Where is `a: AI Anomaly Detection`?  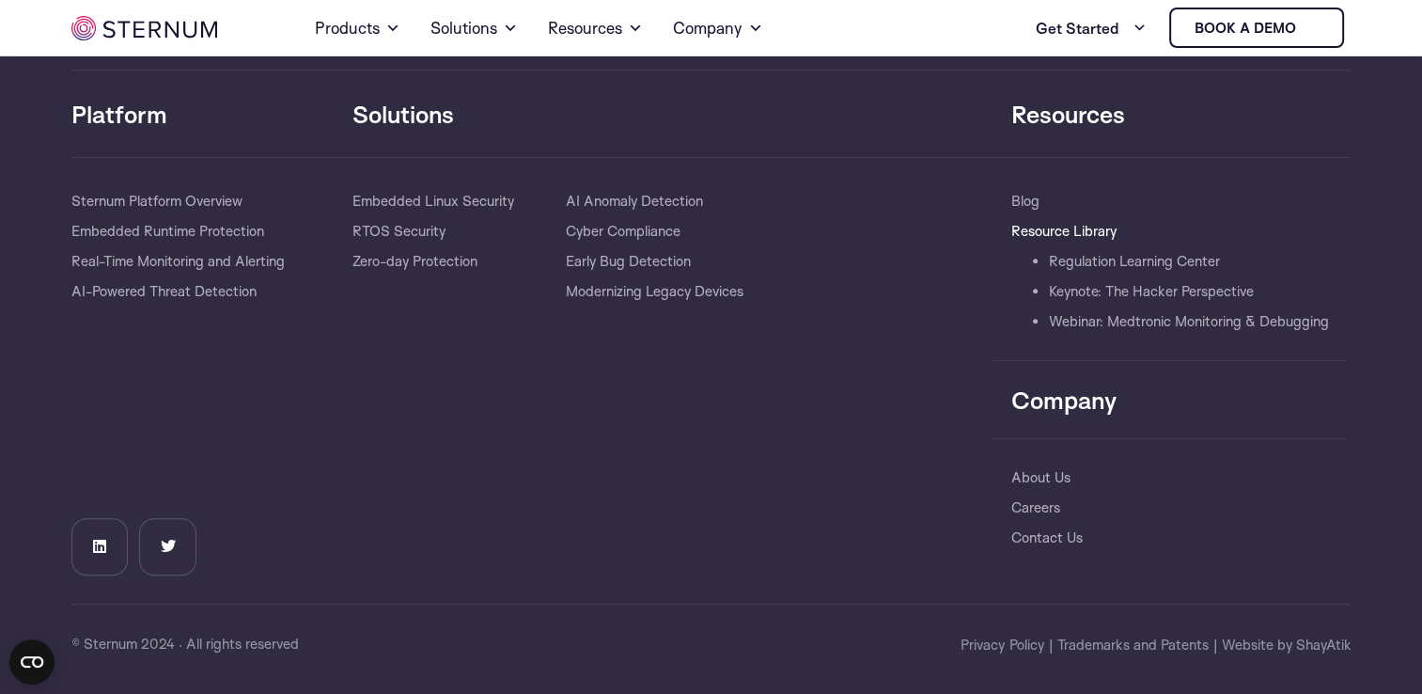
a: AI Anomaly Detection is located at coordinates (635, 201).